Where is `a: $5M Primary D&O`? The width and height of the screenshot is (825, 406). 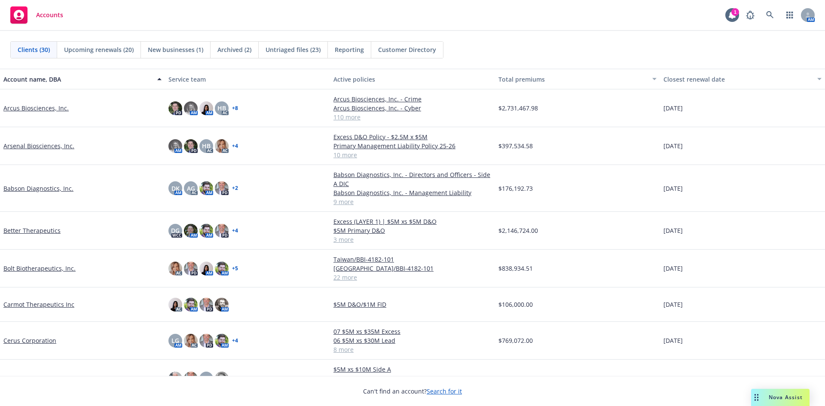
a: $5M Primary D&O is located at coordinates (413, 230).